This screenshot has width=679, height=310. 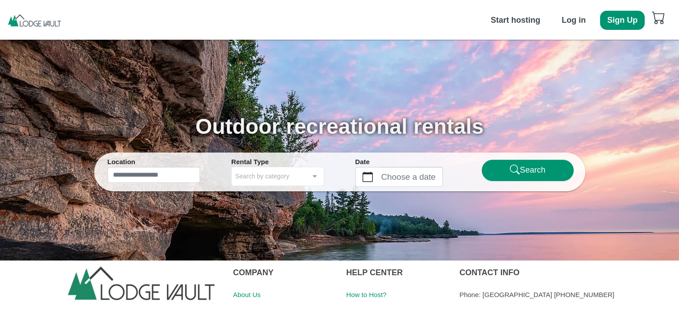 What do you see at coordinates (622, 20) in the screenshot?
I see `b: Sign Up` at bounding box center [622, 20].